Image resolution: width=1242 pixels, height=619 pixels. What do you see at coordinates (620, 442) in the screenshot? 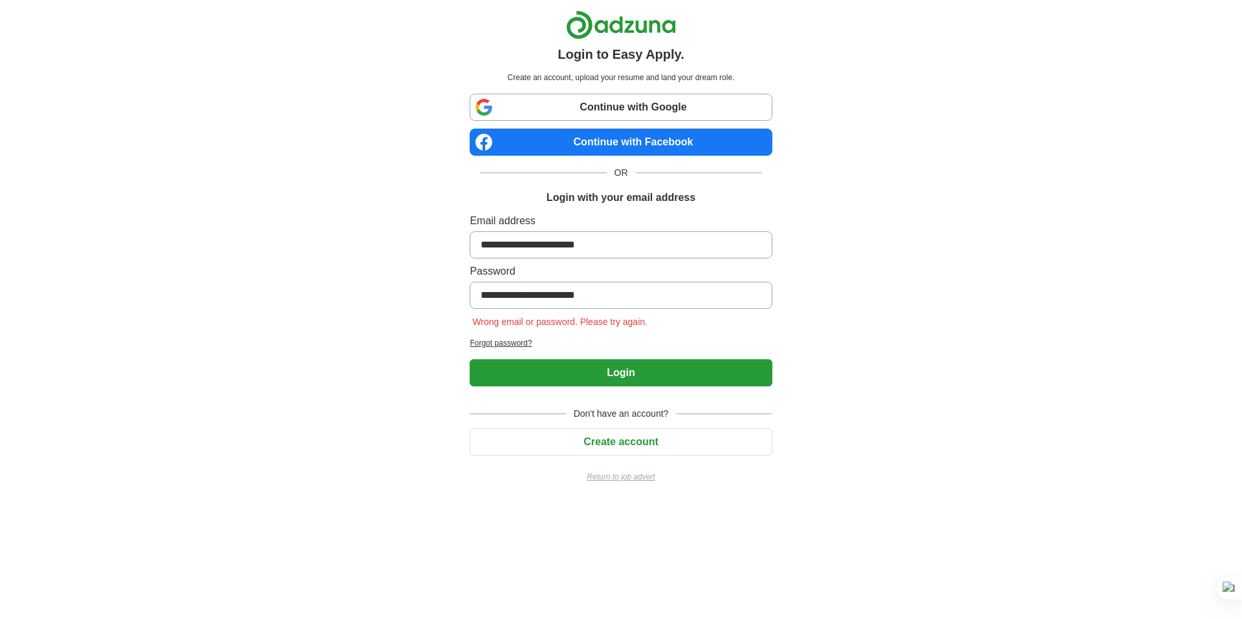
I see `a: Create account` at bounding box center [620, 442].